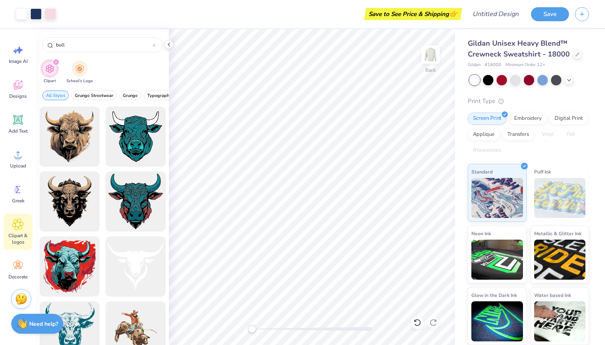 The height and width of the screenshot is (345, 605). What do you see at coordinates (528, 119) in the screenshot?
I see `div: Embroidery` at bounding box center [528, 119].